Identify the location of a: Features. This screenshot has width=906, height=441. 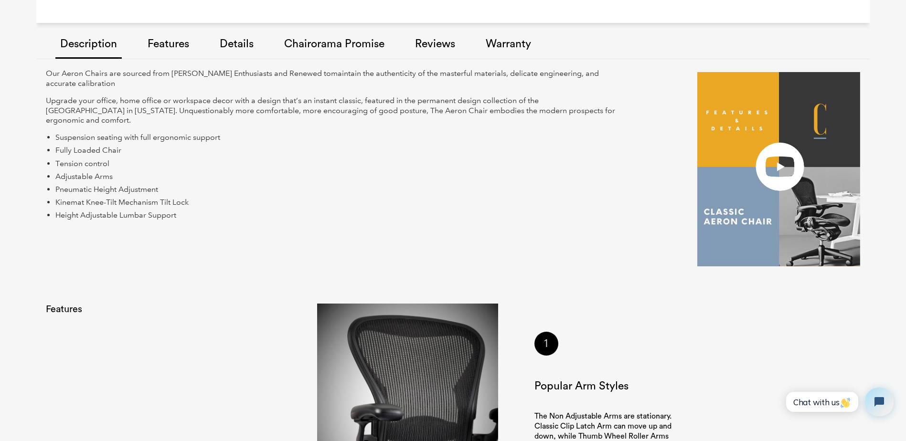
(168, 44).